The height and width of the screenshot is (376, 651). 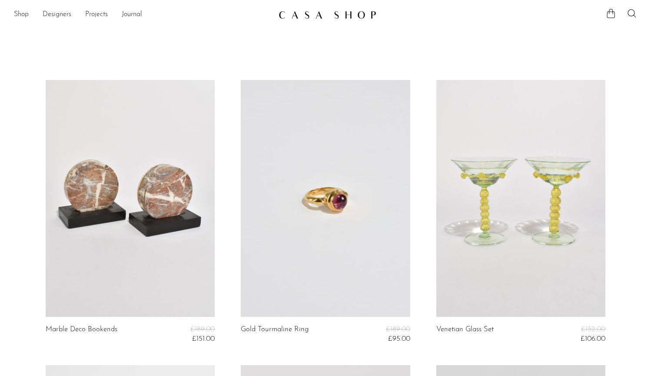 I want to click on a: Gold Tourmaline Ring, so click(x=275, y=334).